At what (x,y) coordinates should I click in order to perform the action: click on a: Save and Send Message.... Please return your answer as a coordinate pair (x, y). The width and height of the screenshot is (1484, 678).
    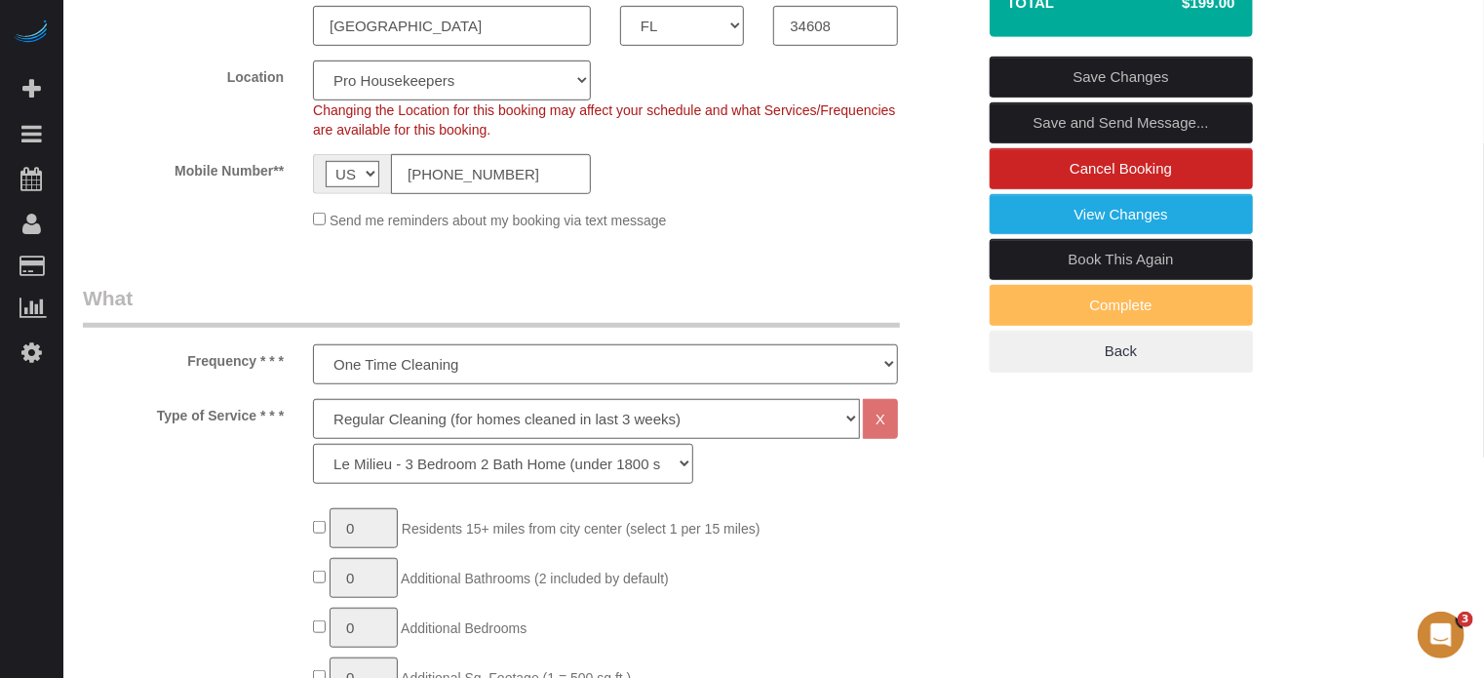
    Looking at the image, I should click on (1122, 123).